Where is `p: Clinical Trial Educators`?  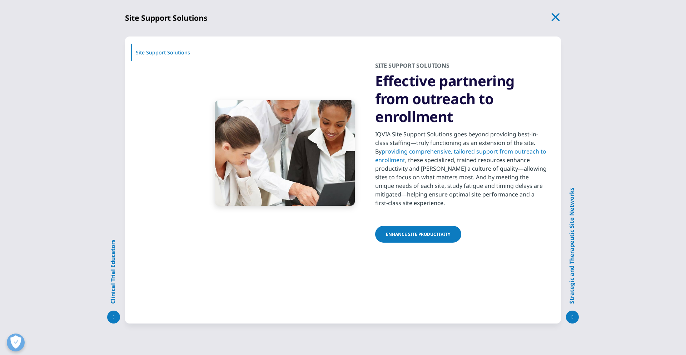 p: Clinical Trial Educators is located at coordinates (113, 271).